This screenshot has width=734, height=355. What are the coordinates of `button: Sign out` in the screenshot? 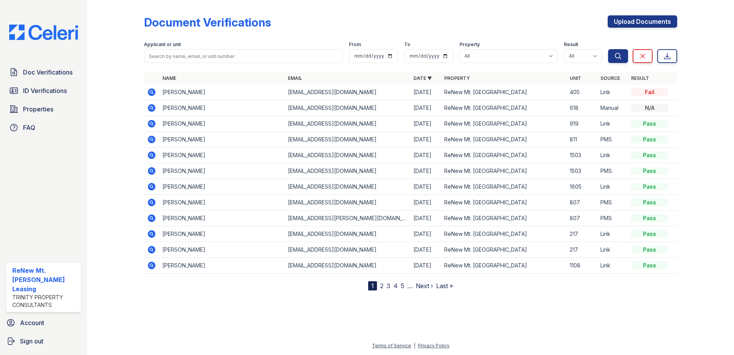 It's located at (43, 341).